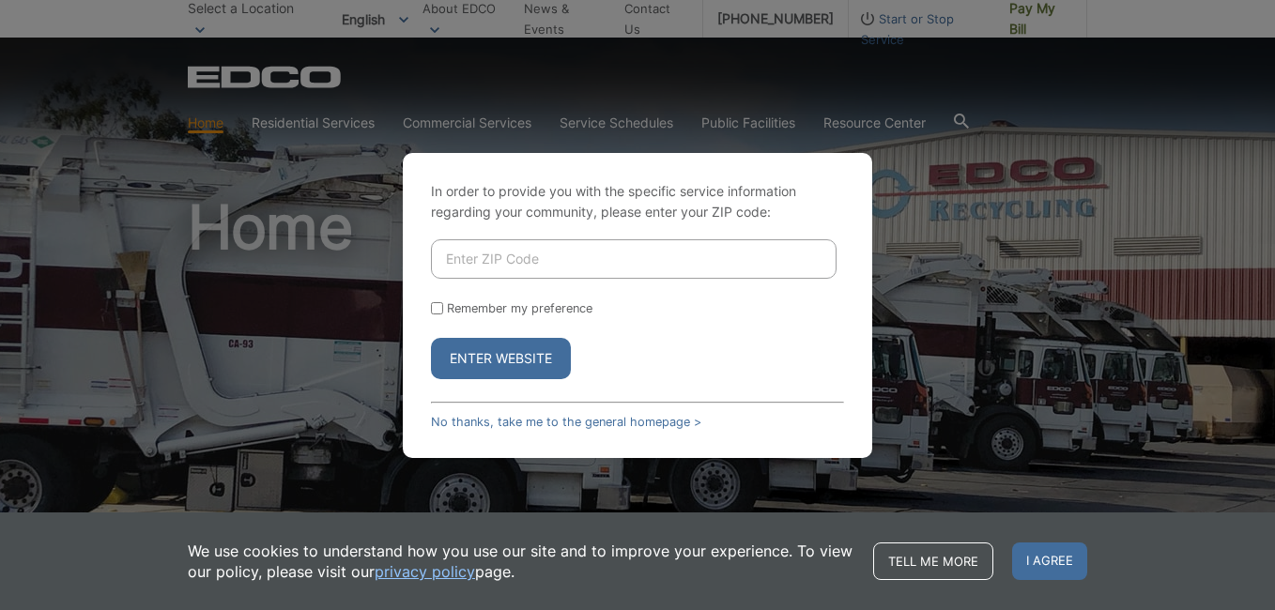 This screenshot has height=610, width=1275. I want to click on span: I agree, so click(1050, 562).